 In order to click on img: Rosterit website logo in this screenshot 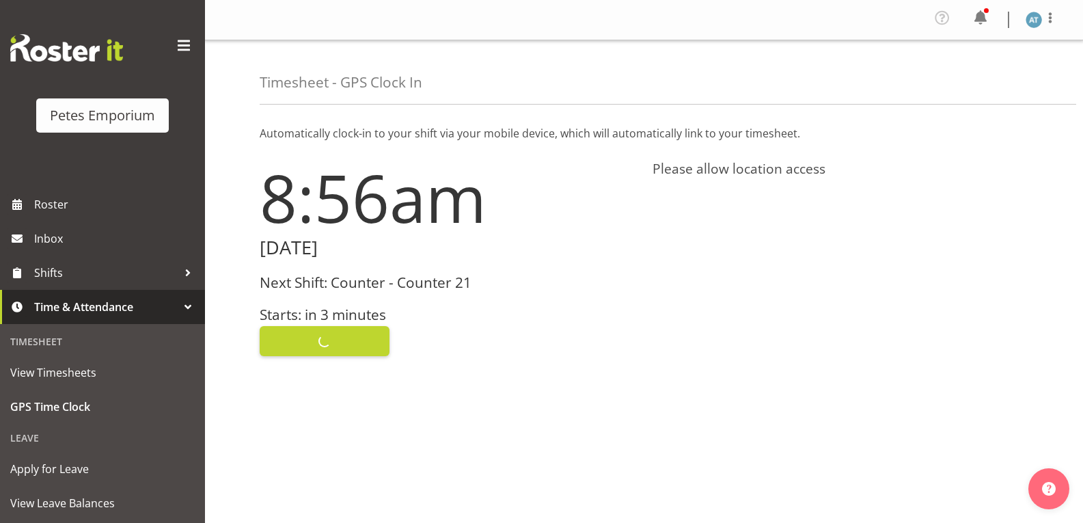, I will do `click(66, 48)`.